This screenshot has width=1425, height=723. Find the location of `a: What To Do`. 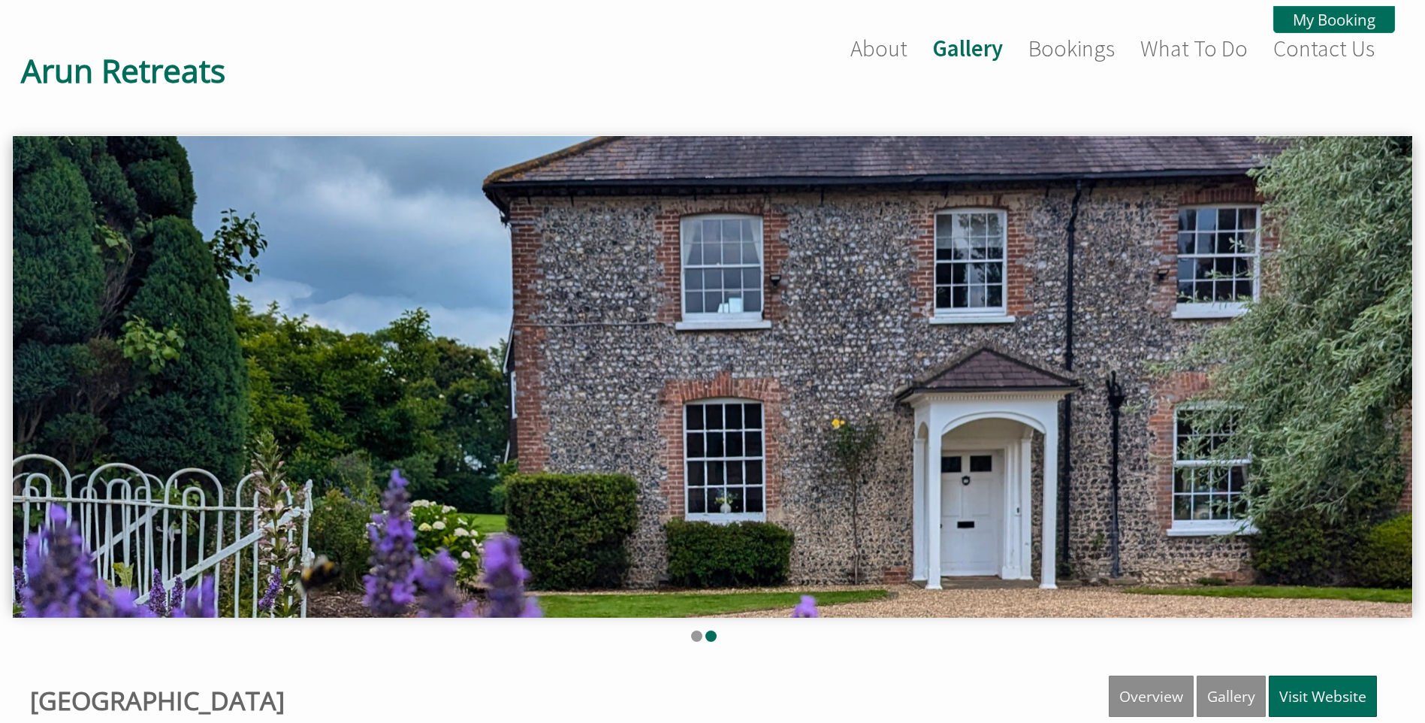

a: What To Do is located at coordinates (1193, 48).